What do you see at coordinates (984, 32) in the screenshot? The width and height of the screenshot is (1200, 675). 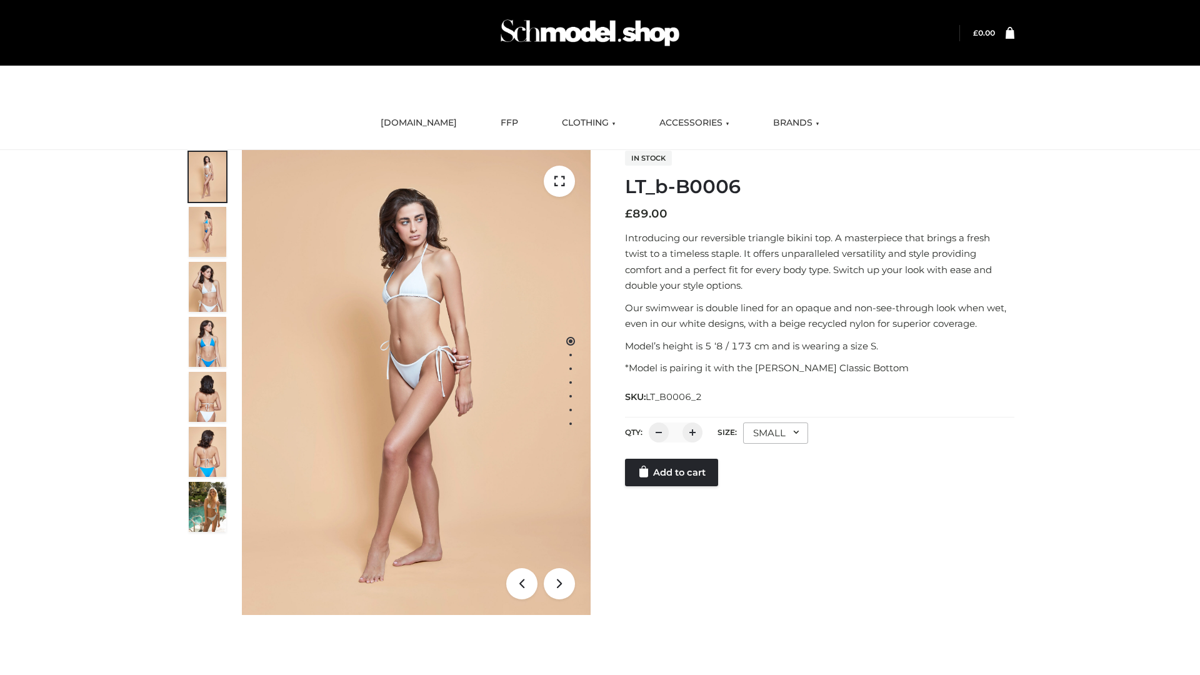 I see `a: £0.00` at bounding box center [984, 32].